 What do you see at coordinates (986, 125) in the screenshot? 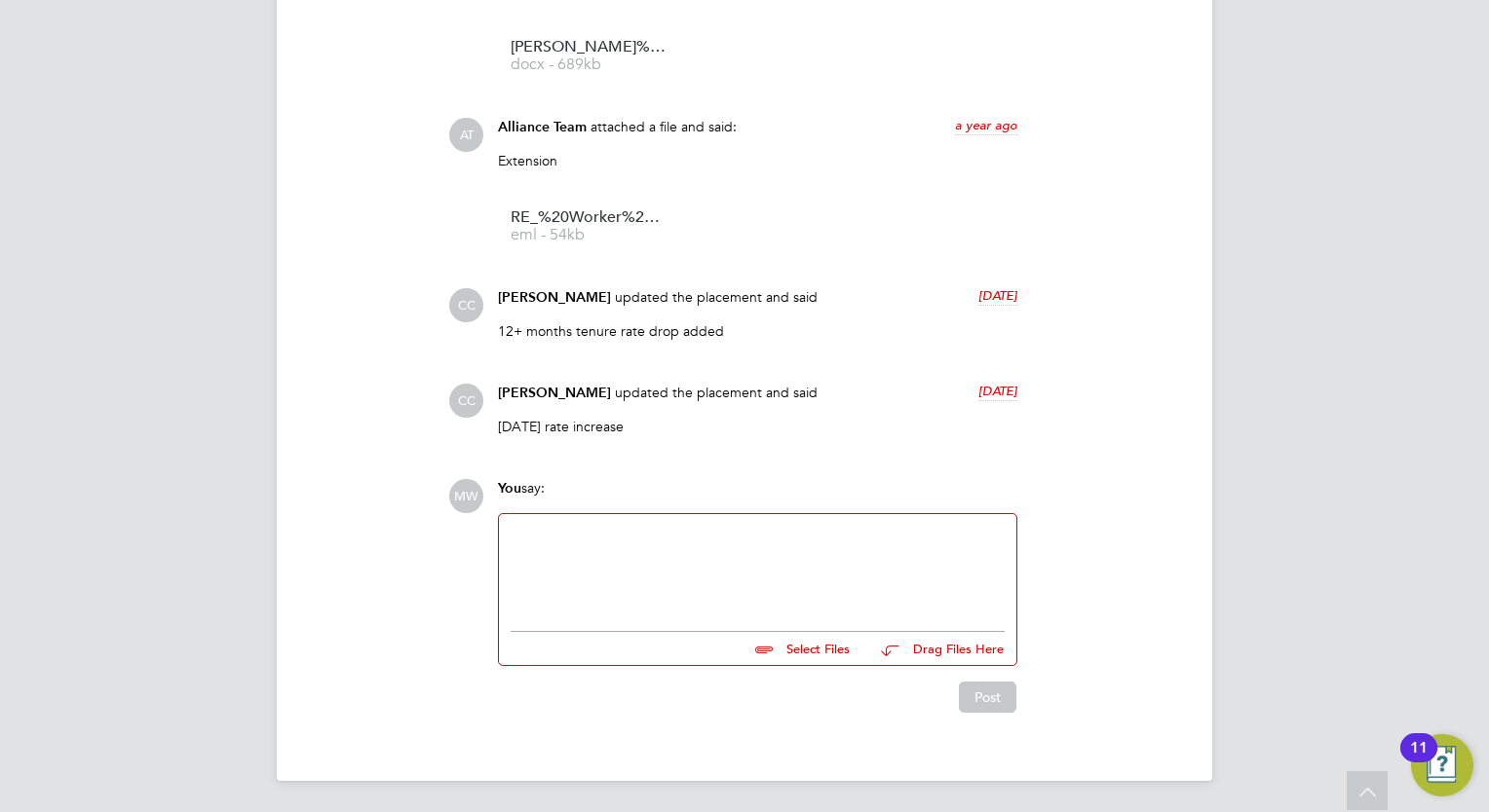
I see `span: a year ago` at bounding box center [986, 125].